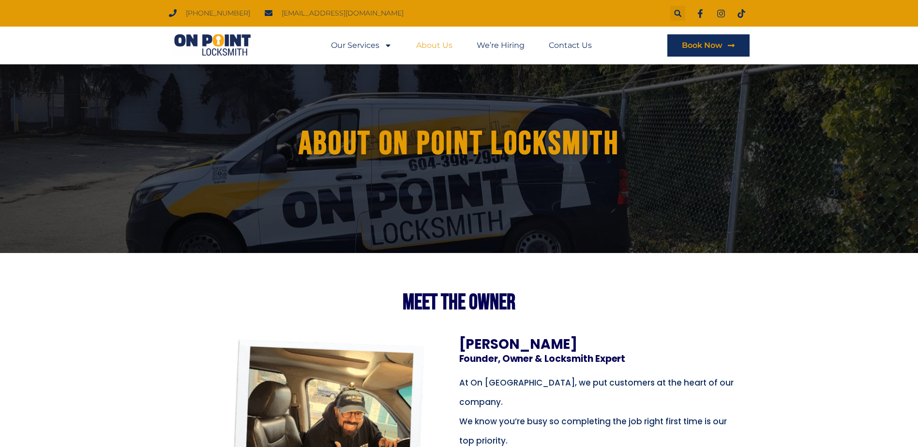 The width and height of the screenshot is (918, 447). What do you see at coordinates (500, 45) in the screenshot?
I see `a: We’re Hiring` at bounding box center [500, 45].